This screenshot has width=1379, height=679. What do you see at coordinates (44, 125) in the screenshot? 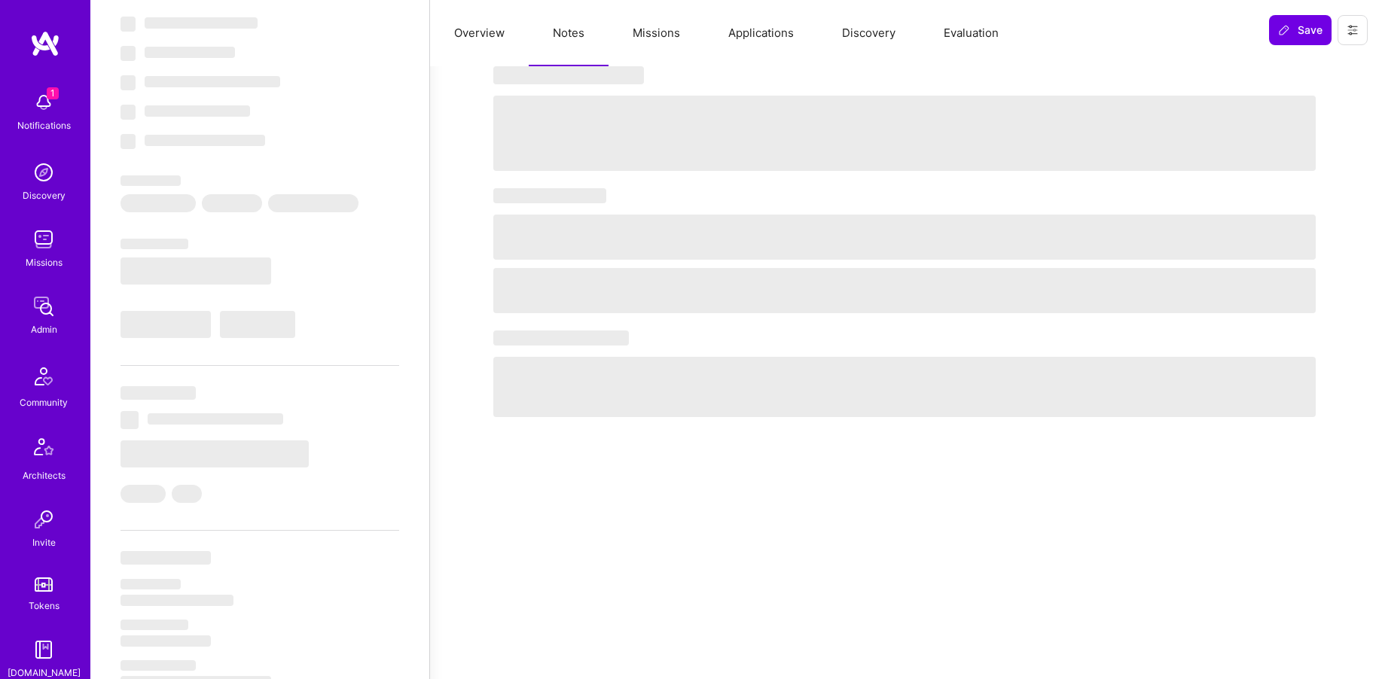
I see `div: Notifications` at bounding box center [44, 125].